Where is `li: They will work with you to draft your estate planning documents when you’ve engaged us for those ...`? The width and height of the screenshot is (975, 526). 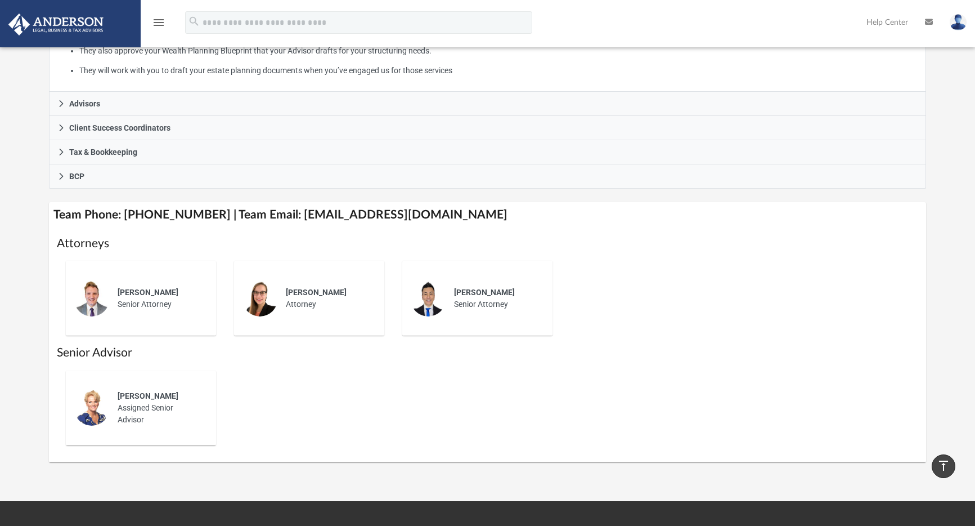 li: They will work with you to draft your estate planning documents when you’ve engaged us for those ... is located at coordinates (499, 70).